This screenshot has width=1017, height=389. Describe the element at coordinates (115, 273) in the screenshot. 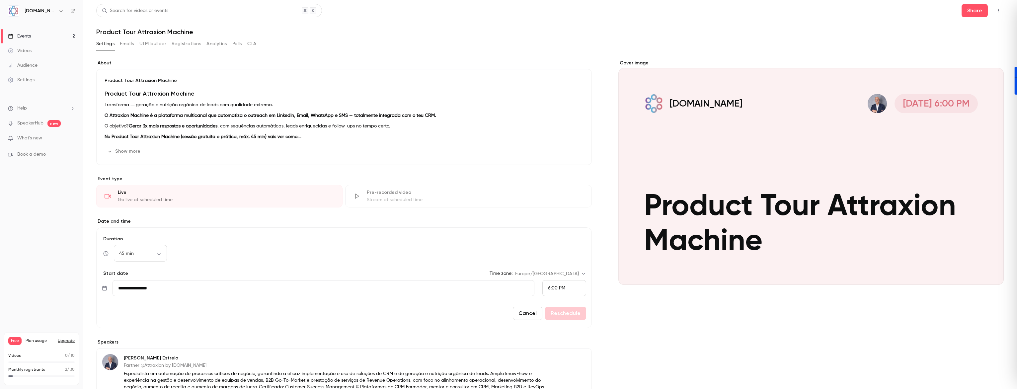

I see `p: Start date` at that location.